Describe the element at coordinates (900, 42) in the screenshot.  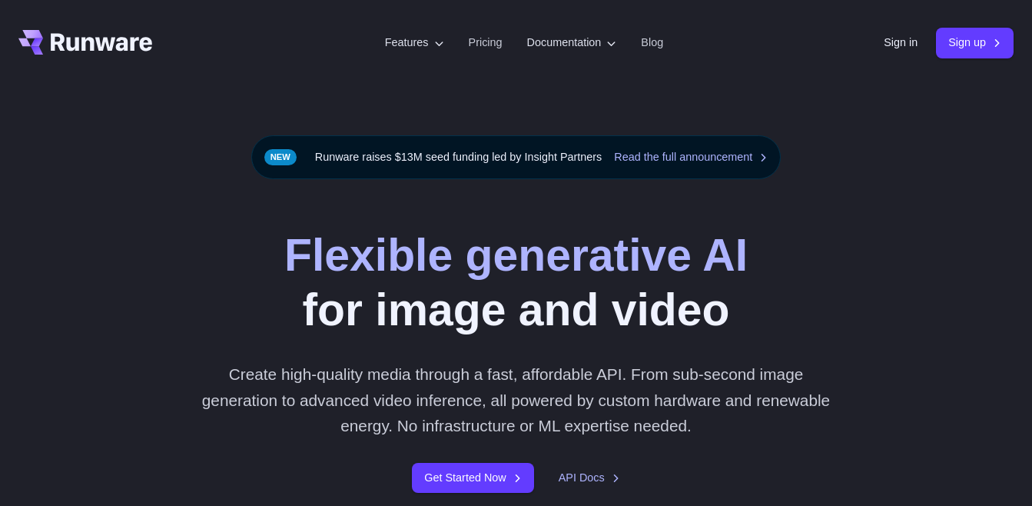
I see `a: Sign in` at that location.